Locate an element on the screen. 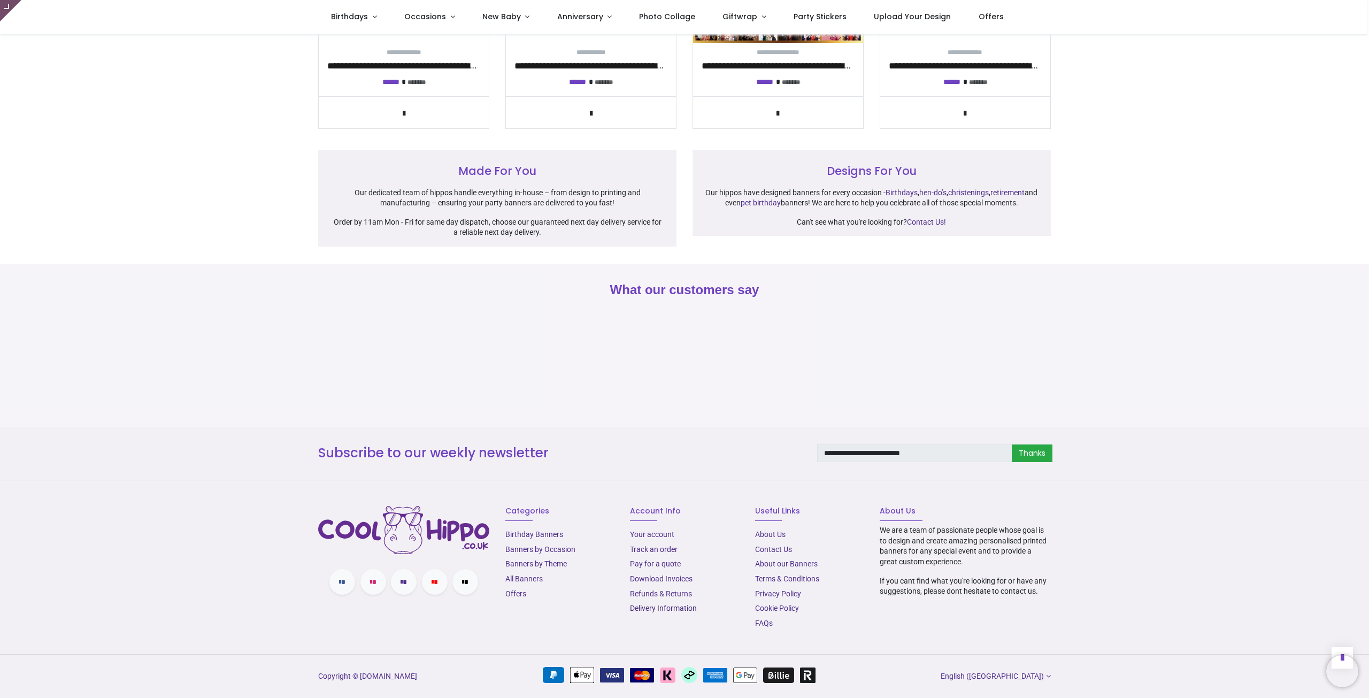 Image resolution: width=1369 pixels, height=698 pixels. p: We are a team of passionate people whose goal is to design and create amazing personalised printe... is located at coordinates (966, 546).